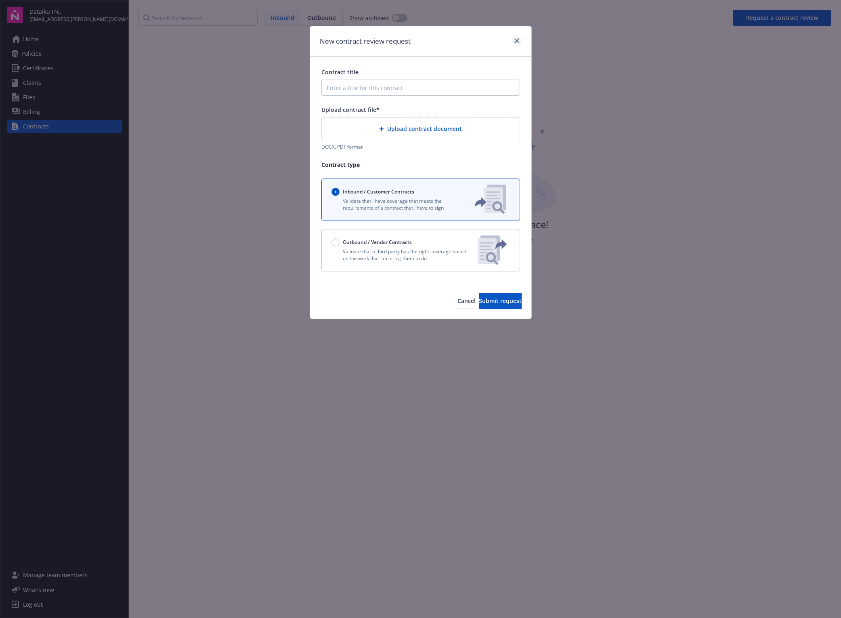  Describe the element at coordinates (421, 164) in the screenshot. I see `p: Contract type` at that location.